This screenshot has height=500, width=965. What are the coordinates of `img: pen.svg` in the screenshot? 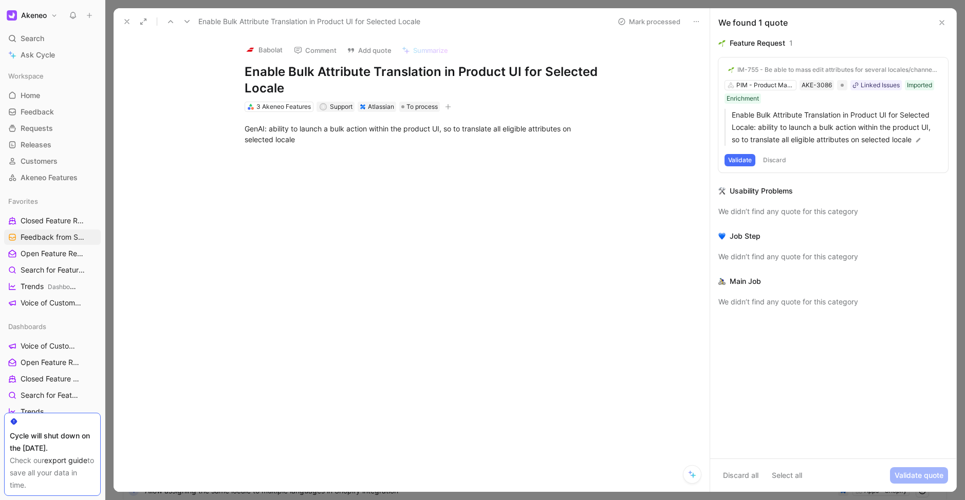 It's located at (918, 140).